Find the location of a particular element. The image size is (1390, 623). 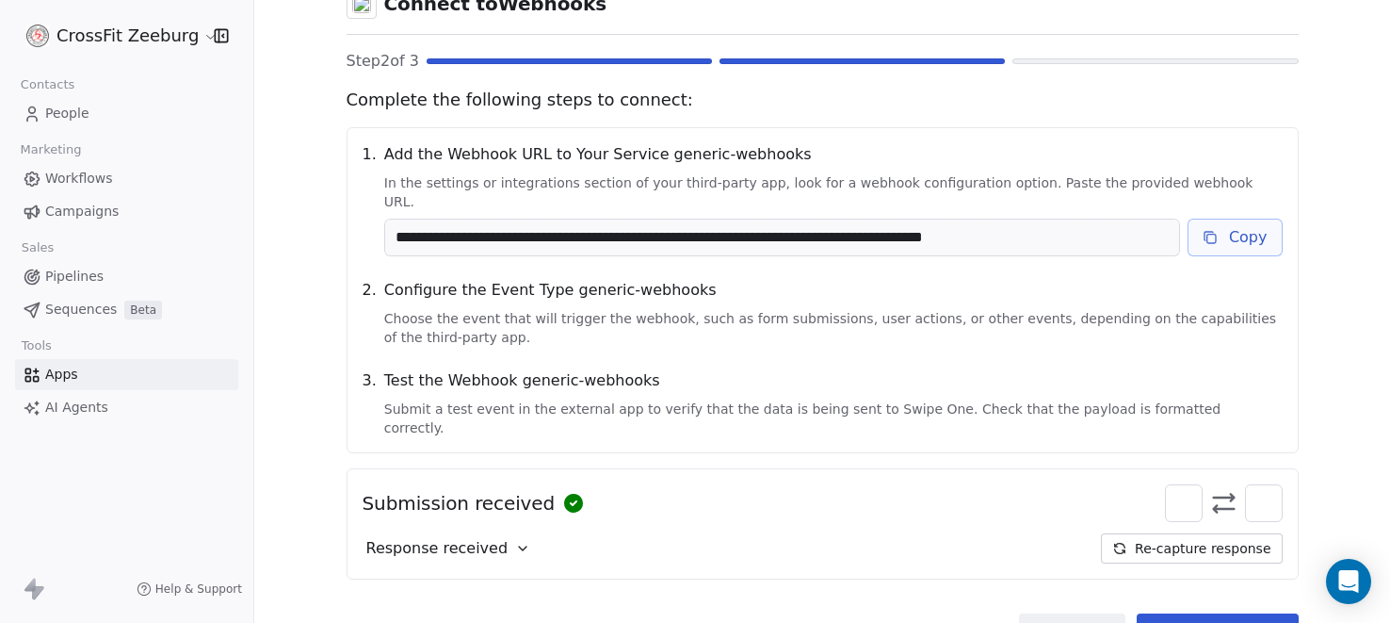

span: Workflows is located at coordinates (79, 178).